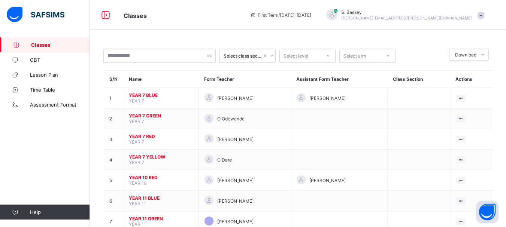 Image resolution: width=506 pixels, height=227 pixels. What do you see at coordinates (138, 183) in the screenshot?
I see `span: YEAR 10` at bounding box center [138, 183].